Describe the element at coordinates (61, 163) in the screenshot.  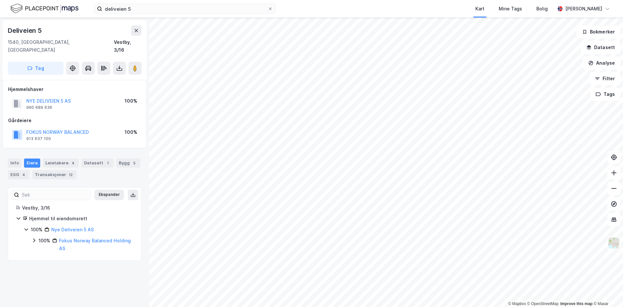
I see `div: Leietakere` at that location.